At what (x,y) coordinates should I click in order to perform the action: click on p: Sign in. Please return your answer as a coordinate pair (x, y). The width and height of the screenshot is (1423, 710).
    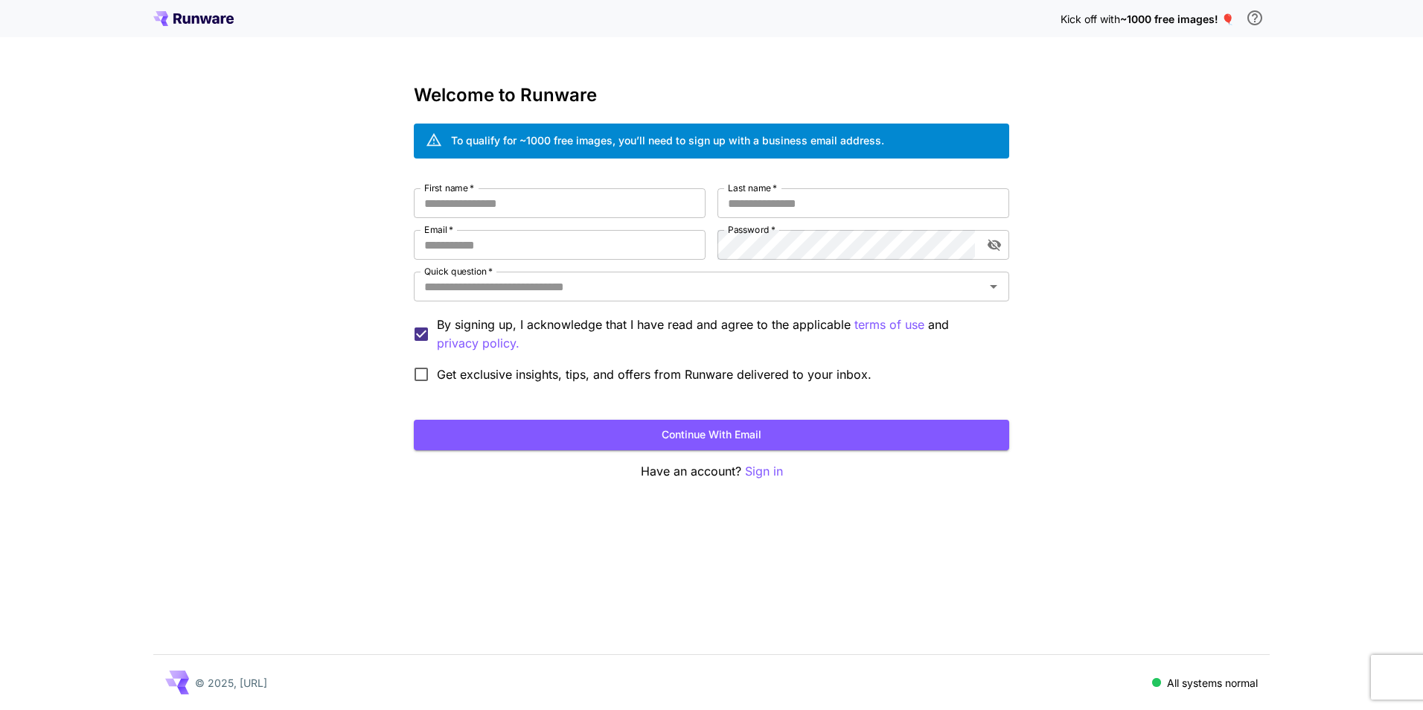
    Looking at the image, I should click on (764, 471).